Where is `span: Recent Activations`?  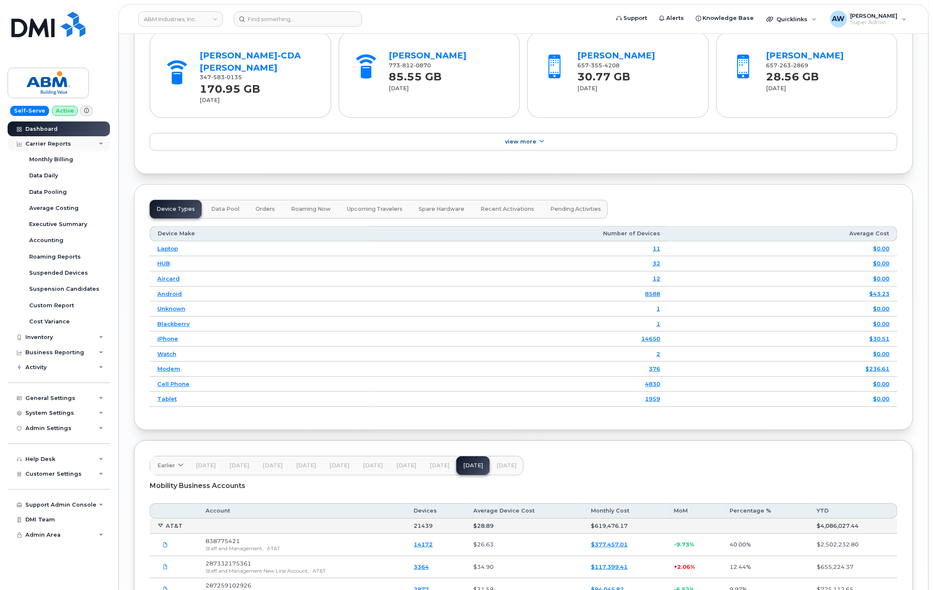 span: Recent Activations is located at coordinates (507, 209).